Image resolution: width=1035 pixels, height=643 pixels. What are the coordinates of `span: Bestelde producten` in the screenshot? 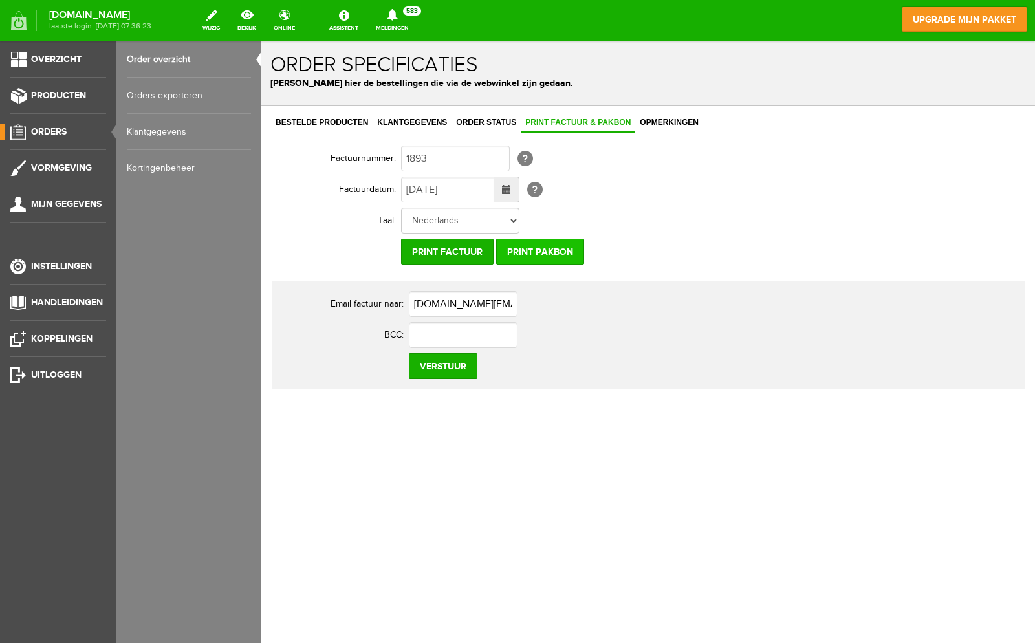 It's located at (60, 81).